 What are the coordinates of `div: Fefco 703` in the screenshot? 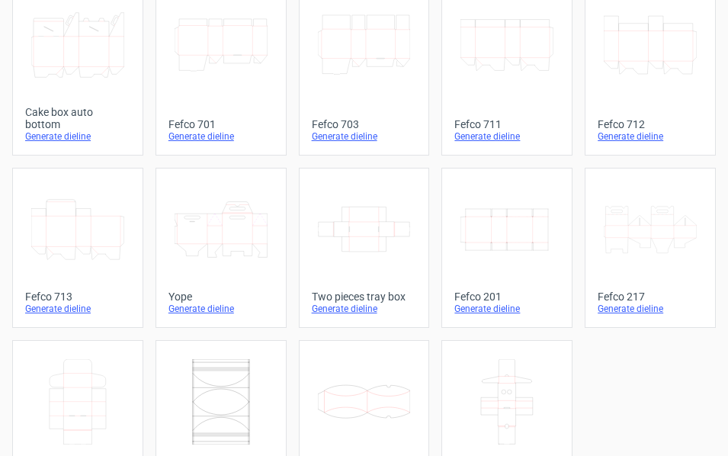 It's located at (365, 124).